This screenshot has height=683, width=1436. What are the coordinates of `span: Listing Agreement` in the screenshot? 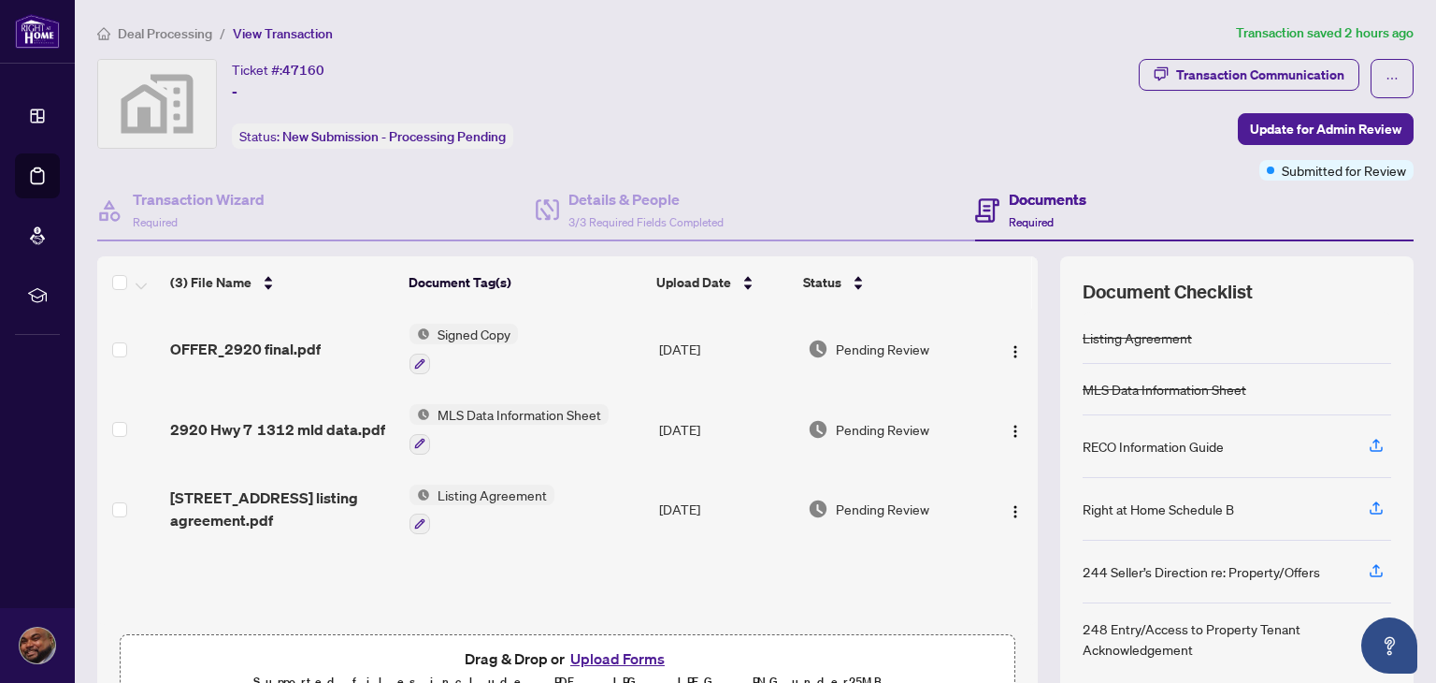 It's located at (492, 495).